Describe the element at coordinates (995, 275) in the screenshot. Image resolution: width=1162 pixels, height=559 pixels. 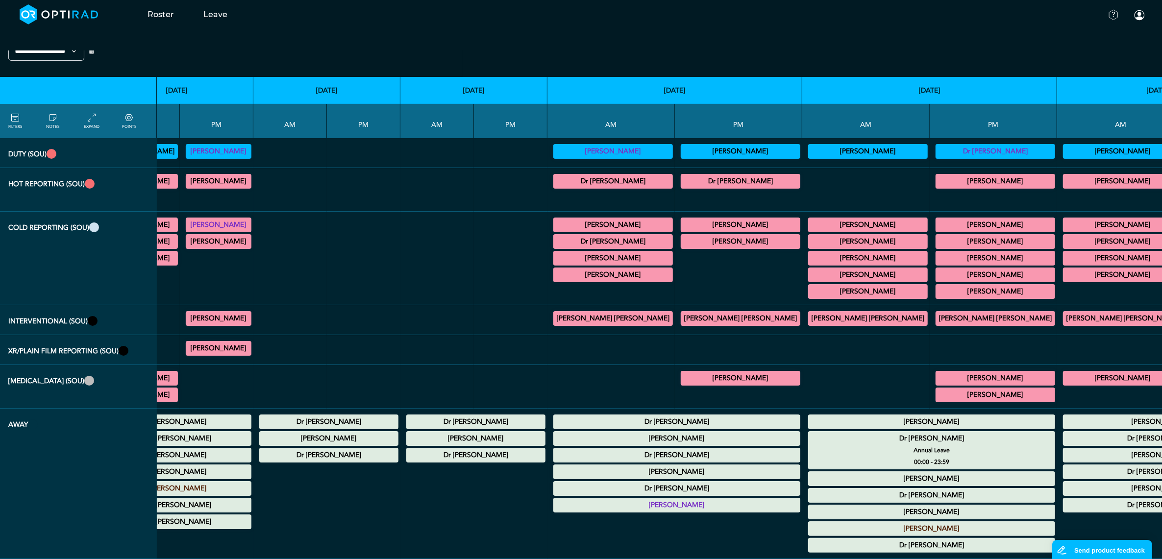
I see `div: General CT/General MRI 15:30 - 17:00` at that location.